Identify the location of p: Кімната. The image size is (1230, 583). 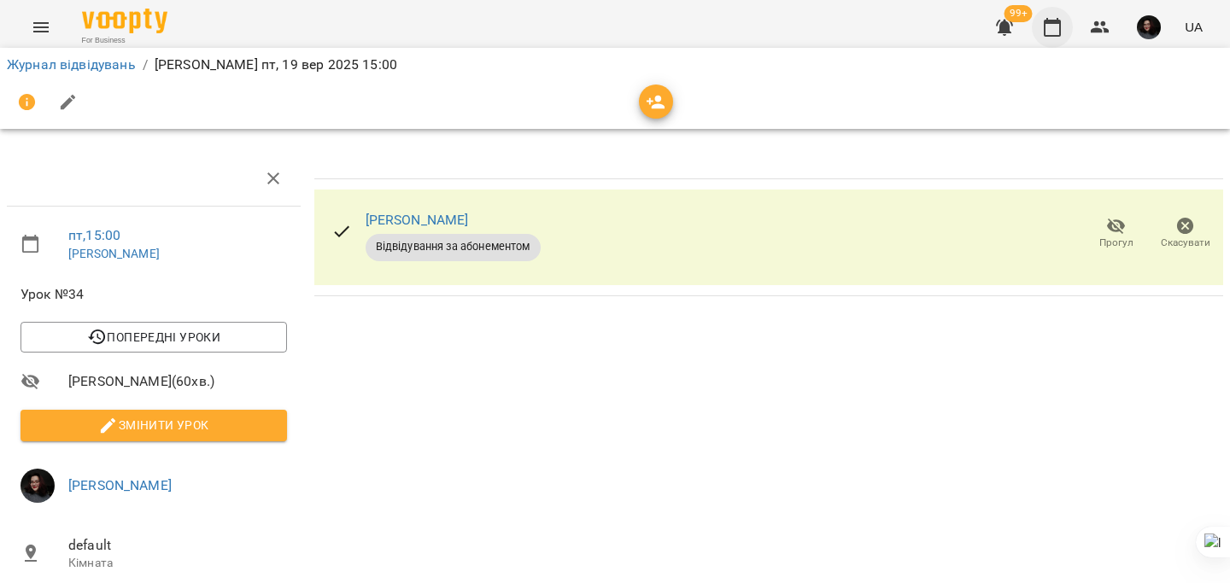
(178, 564).